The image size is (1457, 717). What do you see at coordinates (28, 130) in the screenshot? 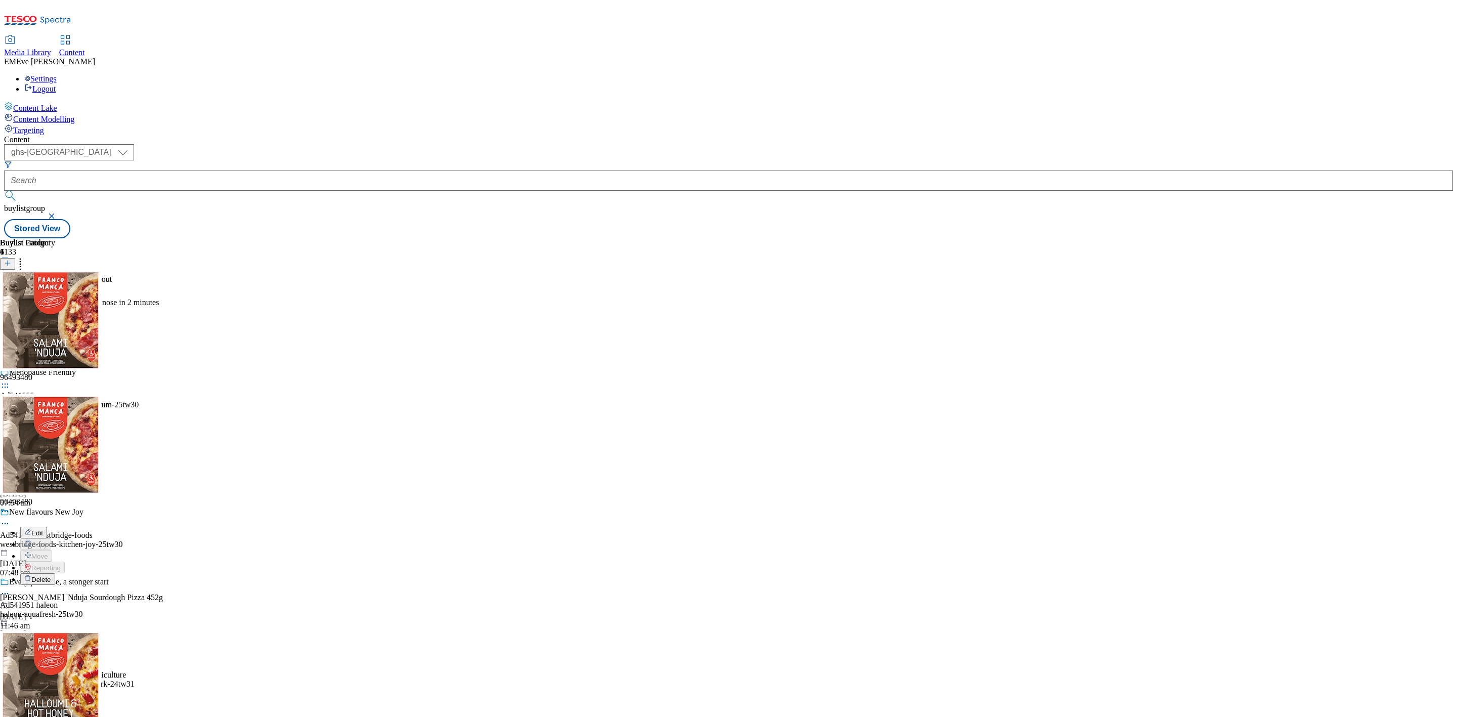
I see `span: Targeting` at bounding box center [28, 130].